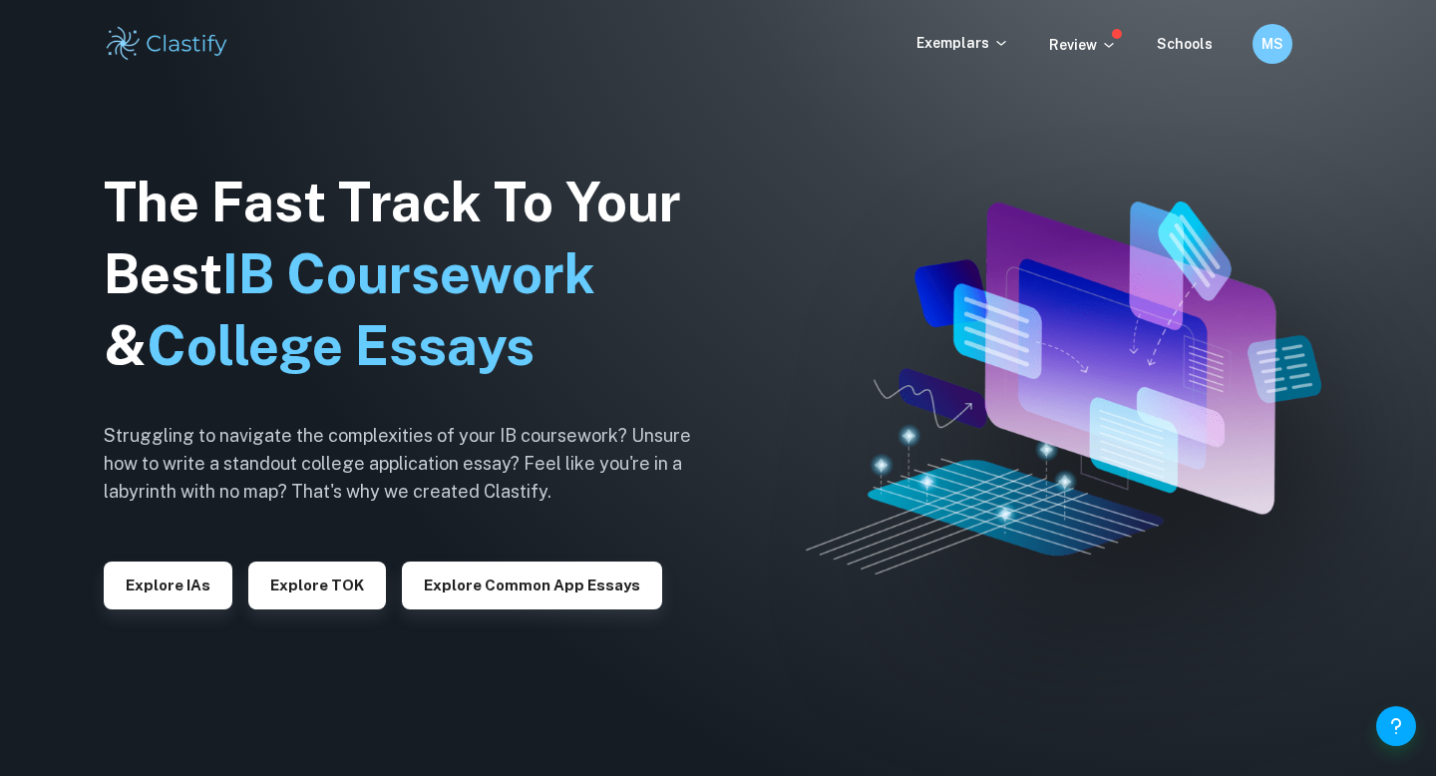 The image size is (1436, 776). What do you see at coordinates (1396, 726) in the screenshot?
I see `button: Help and Feedback` at bounding box center [1396, 726].